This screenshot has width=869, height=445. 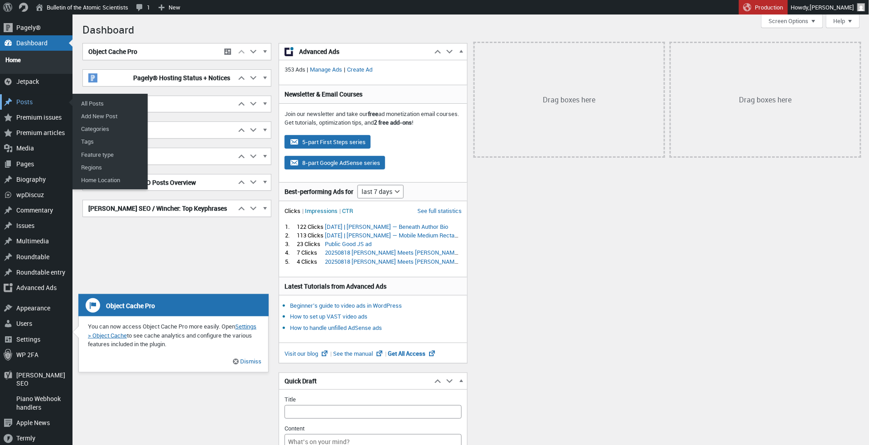 I want to click on p: Join our newsletter and take our ad monetization email courses. Get tutorials, optimization tips,..., so click(x=373, y=118).